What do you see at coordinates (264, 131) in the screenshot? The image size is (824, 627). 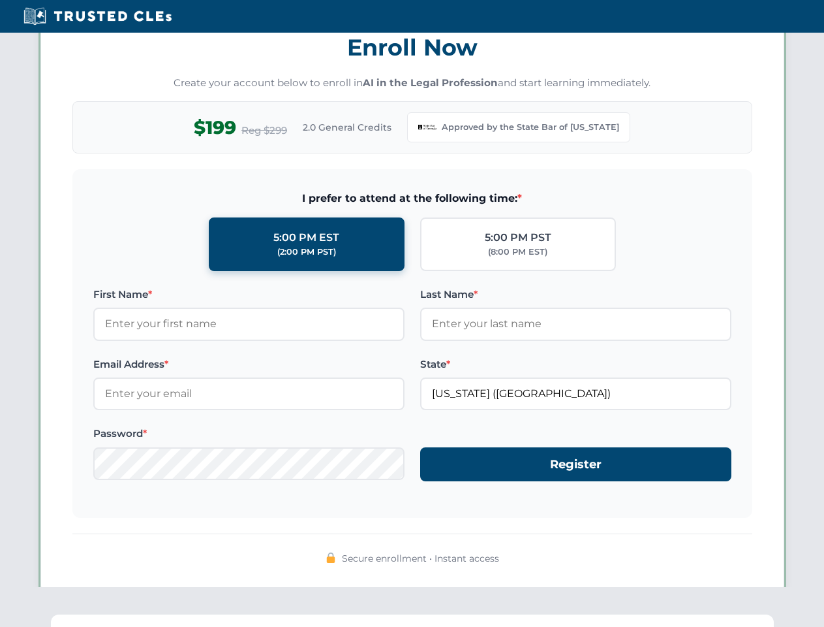 I see `span: Reg $299` at bounding box center [264, 131].